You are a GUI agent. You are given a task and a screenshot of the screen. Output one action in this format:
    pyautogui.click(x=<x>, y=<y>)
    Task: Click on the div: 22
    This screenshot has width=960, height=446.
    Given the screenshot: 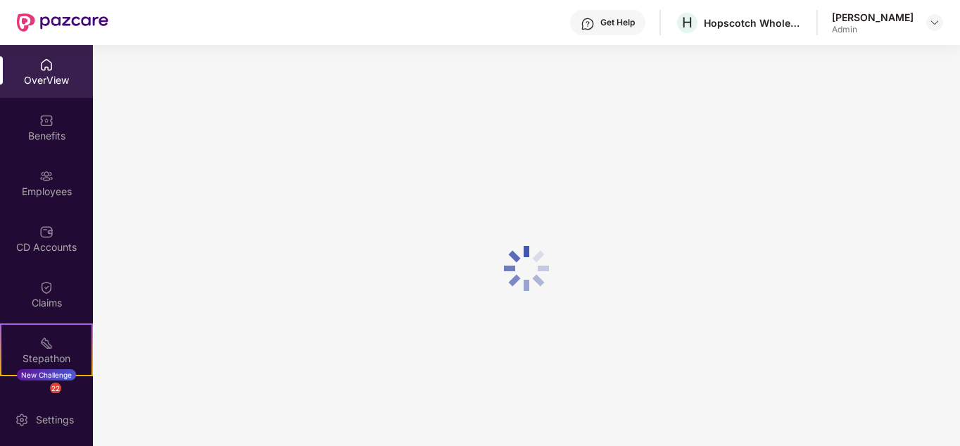 What is the action you would take?
    pyautogui.click(x=56, y=388)
    